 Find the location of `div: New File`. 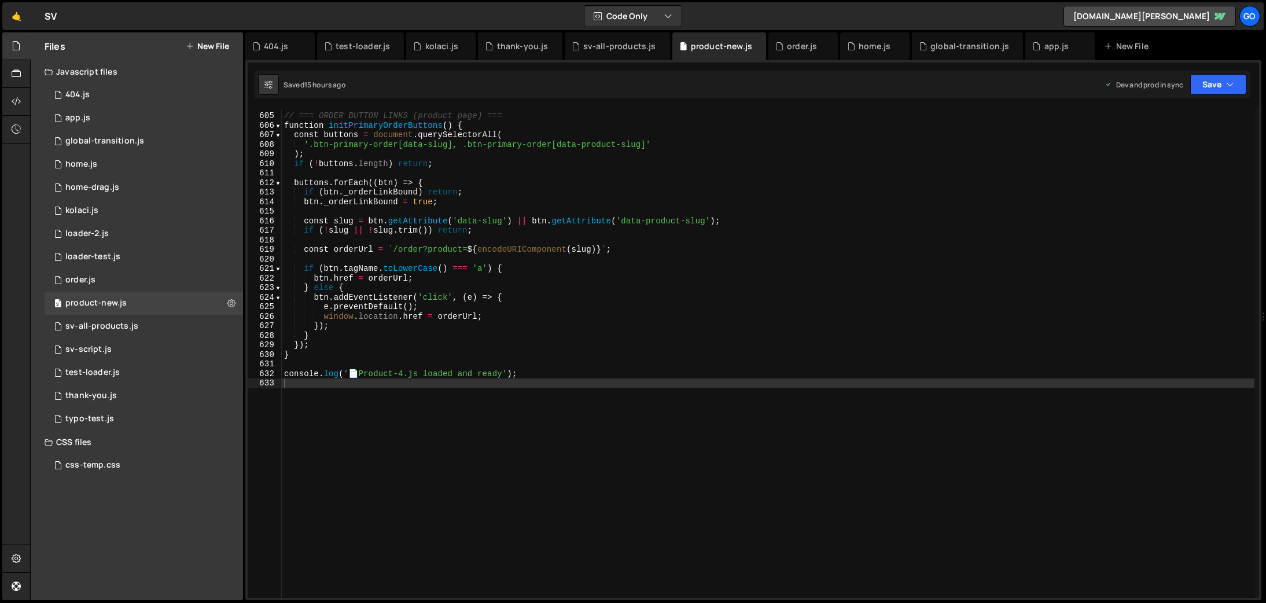

div: New File is located at coordinates (1129, 46).